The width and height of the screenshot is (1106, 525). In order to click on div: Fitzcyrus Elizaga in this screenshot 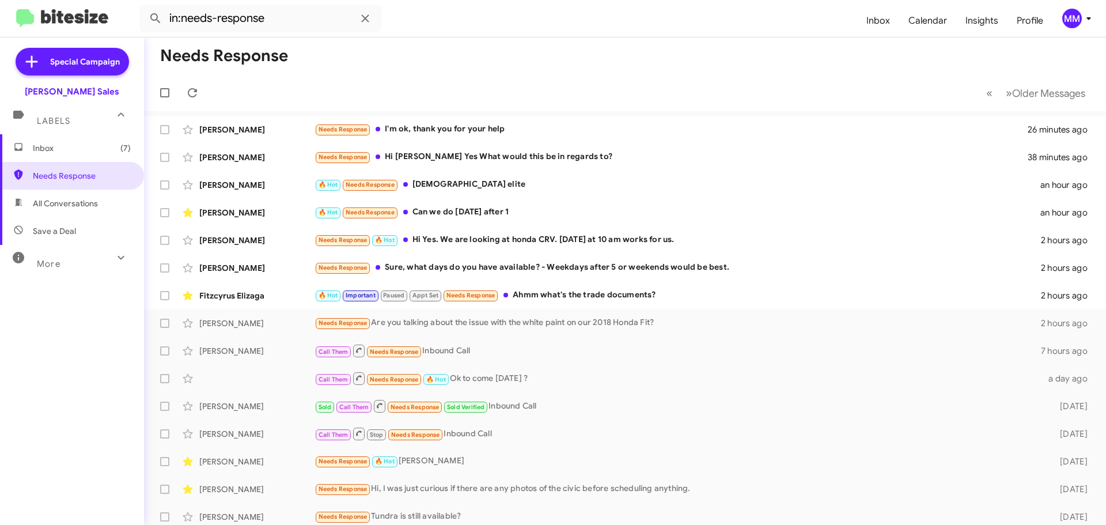, I will do `click(257, 296)`.